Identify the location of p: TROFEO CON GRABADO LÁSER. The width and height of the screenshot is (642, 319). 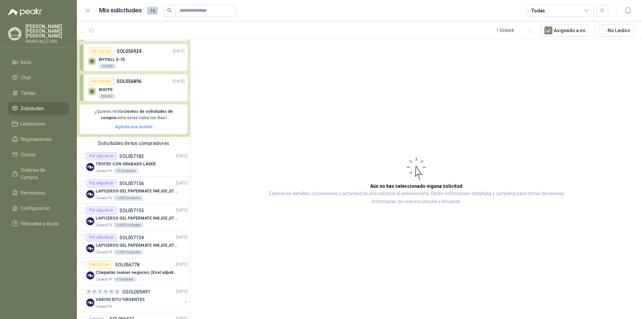
(126, 164).